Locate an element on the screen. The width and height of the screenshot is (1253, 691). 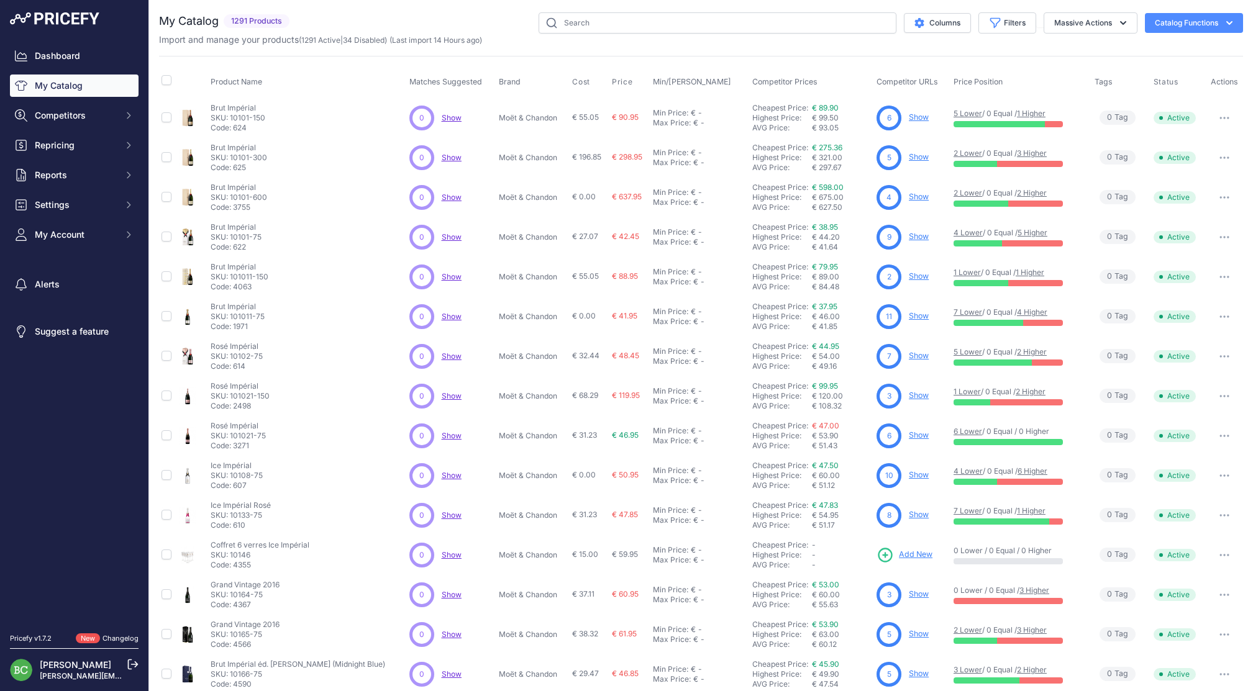
button: Filters is located at coordinates (1007, 23).